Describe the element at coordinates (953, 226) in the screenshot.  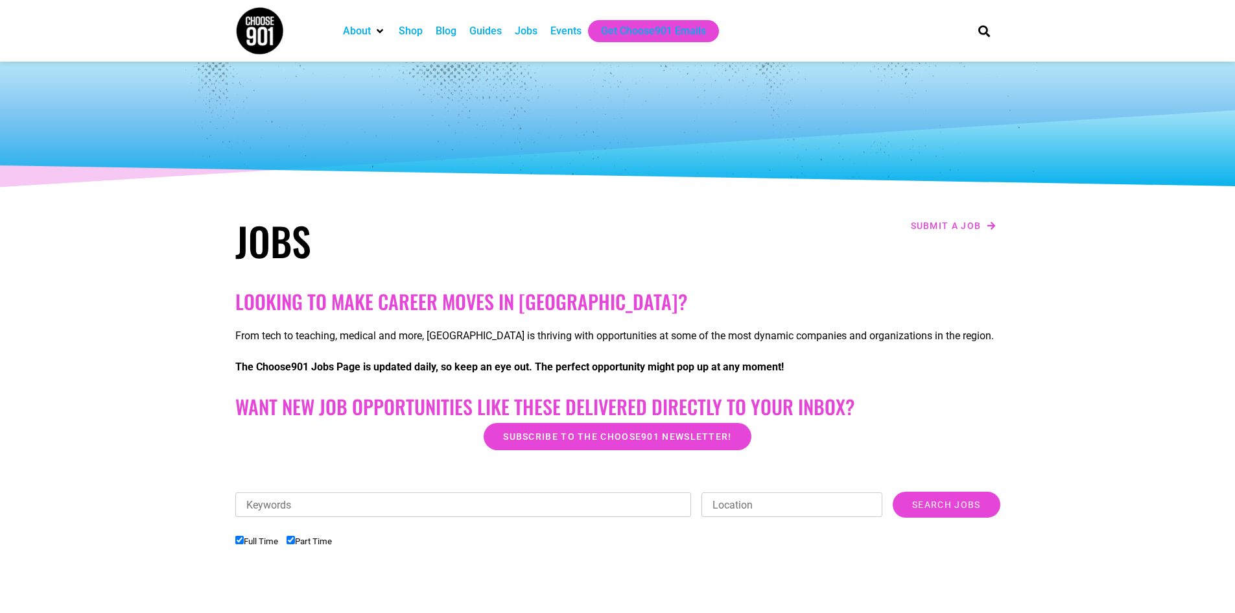
I see `a: Submit a job` at that location.